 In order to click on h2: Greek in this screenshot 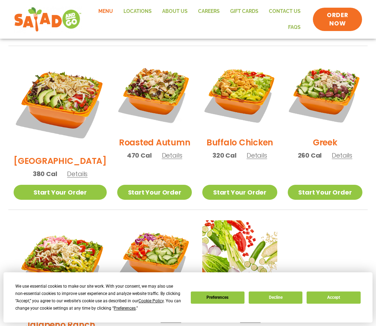, I will do `click(325, 142)`.